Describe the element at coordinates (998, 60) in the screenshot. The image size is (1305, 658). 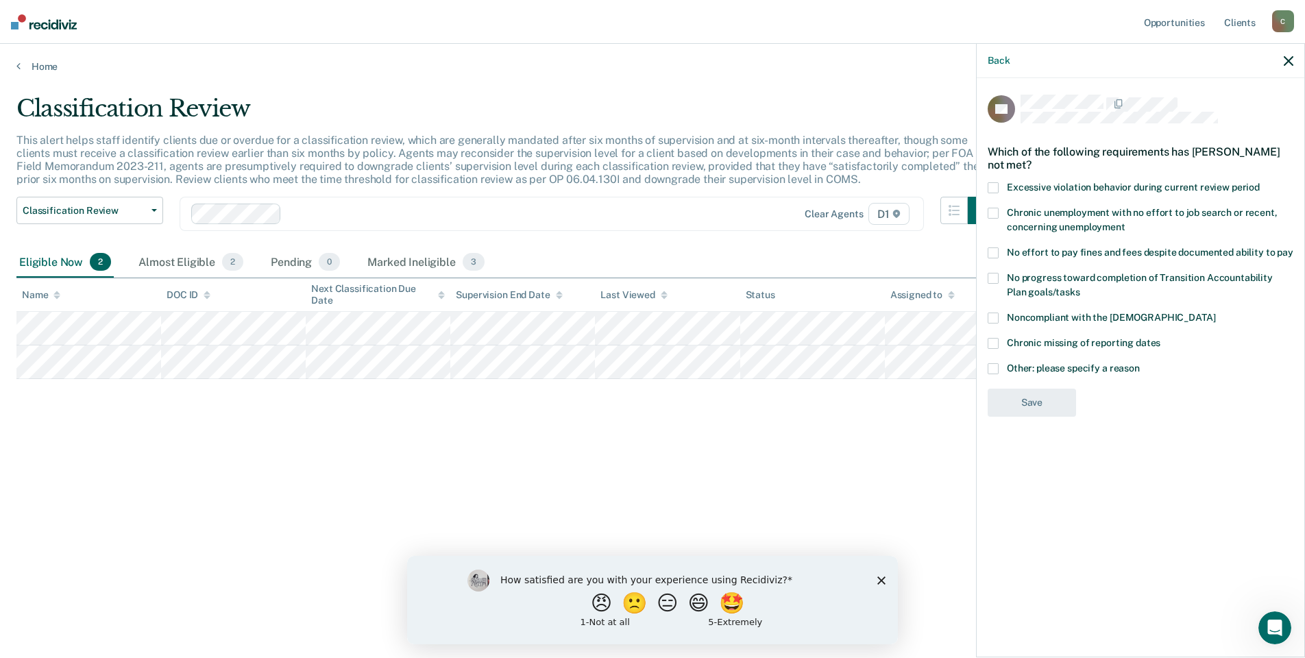
I see `button: Back` at that location.